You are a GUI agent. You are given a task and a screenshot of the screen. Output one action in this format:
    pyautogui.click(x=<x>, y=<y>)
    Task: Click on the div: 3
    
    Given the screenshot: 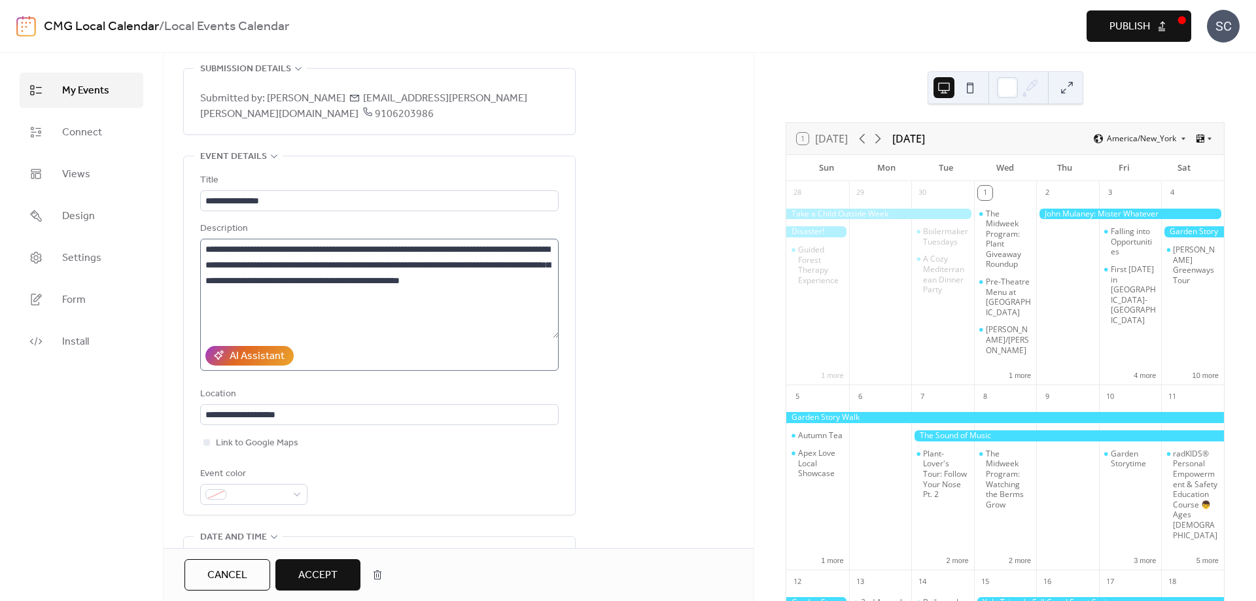 What is the action you would take?
    pyautogui.click(x=1110, y=193)
    